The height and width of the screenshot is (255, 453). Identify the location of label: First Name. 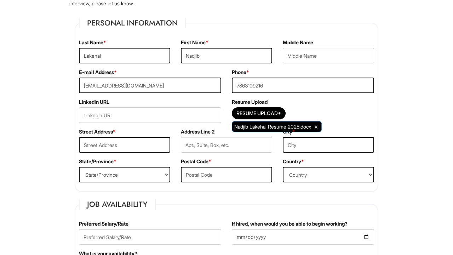
(195, 43).